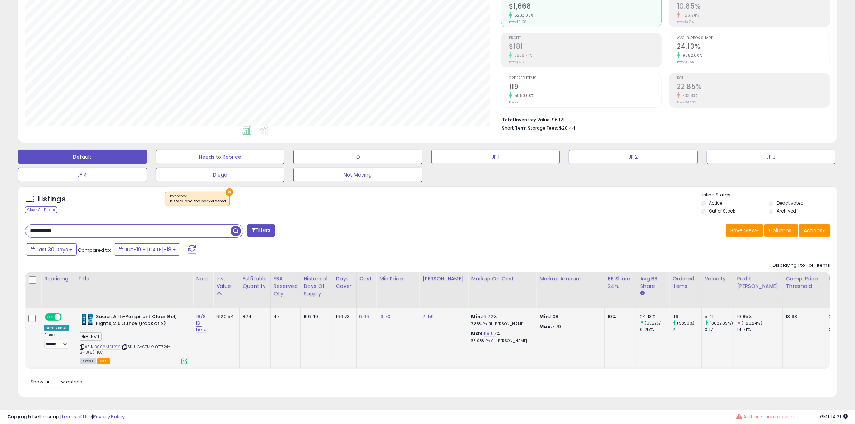  What do you see at coordinates (801, 265) in the screenshot?
I see `div: Displaying 1 to 1 of 1 items` at bounding box center [801, 265].